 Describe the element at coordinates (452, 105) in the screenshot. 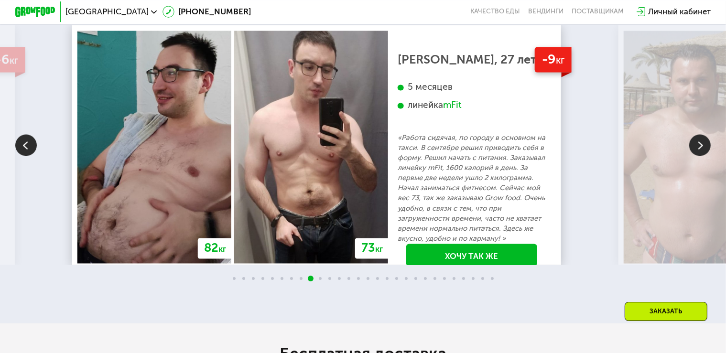

I see `div: mFit` at that location.